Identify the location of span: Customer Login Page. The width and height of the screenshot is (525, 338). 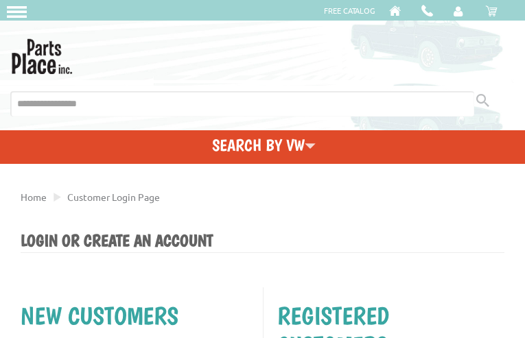
(113, 197).